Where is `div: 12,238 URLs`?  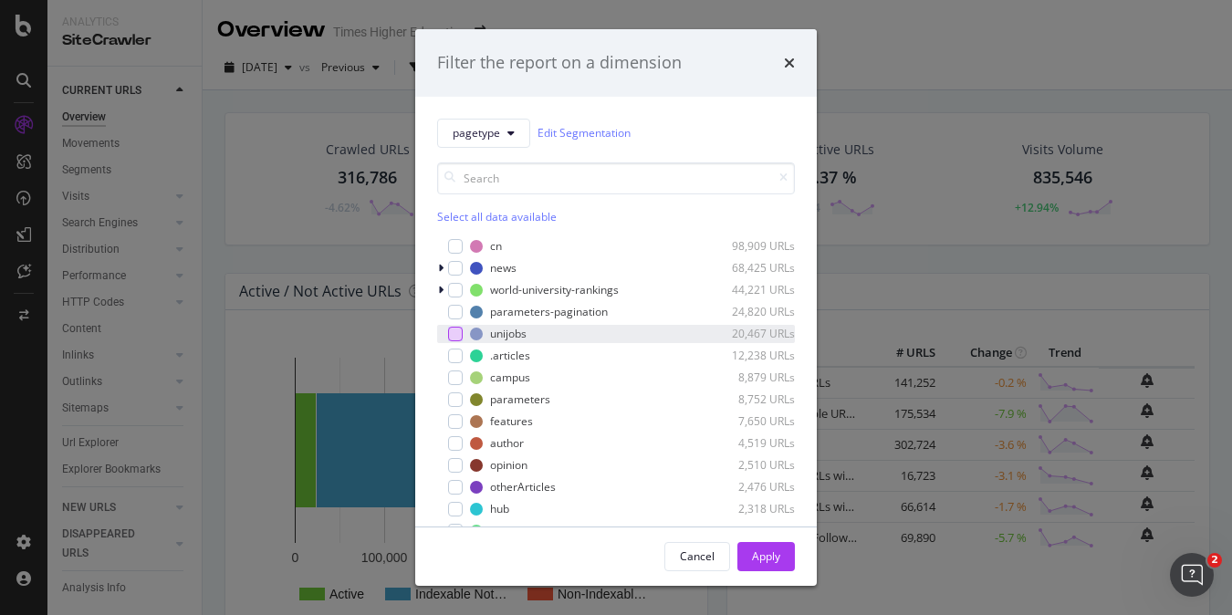 div: 12,238 URLs is located at coordinates (750, 355).